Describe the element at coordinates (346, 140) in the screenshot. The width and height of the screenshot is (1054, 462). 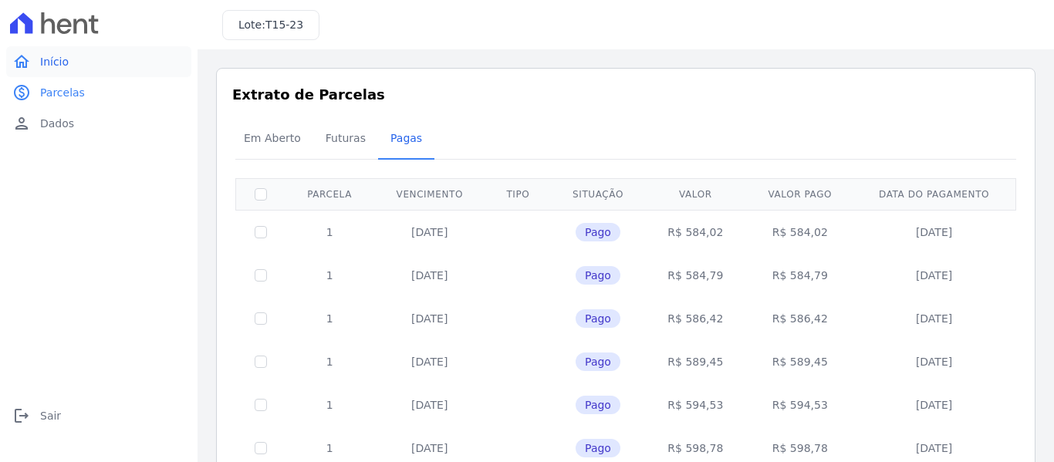
I see `a: Futuras` at that location.